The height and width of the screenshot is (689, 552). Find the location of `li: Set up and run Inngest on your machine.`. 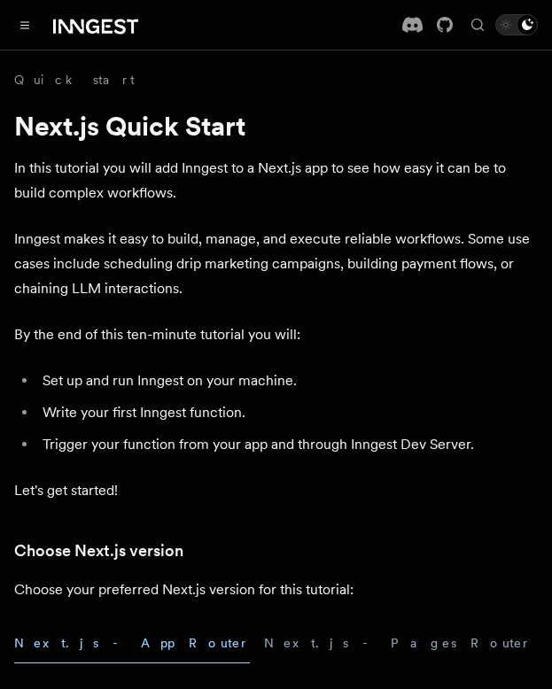

li: Set up and run Inngest on your machine. is located at coordinates (287, 381).